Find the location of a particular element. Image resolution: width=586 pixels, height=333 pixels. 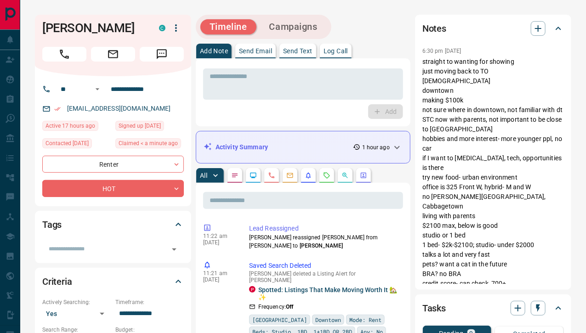

button: Campaigns is located at coordinates (293, 27).